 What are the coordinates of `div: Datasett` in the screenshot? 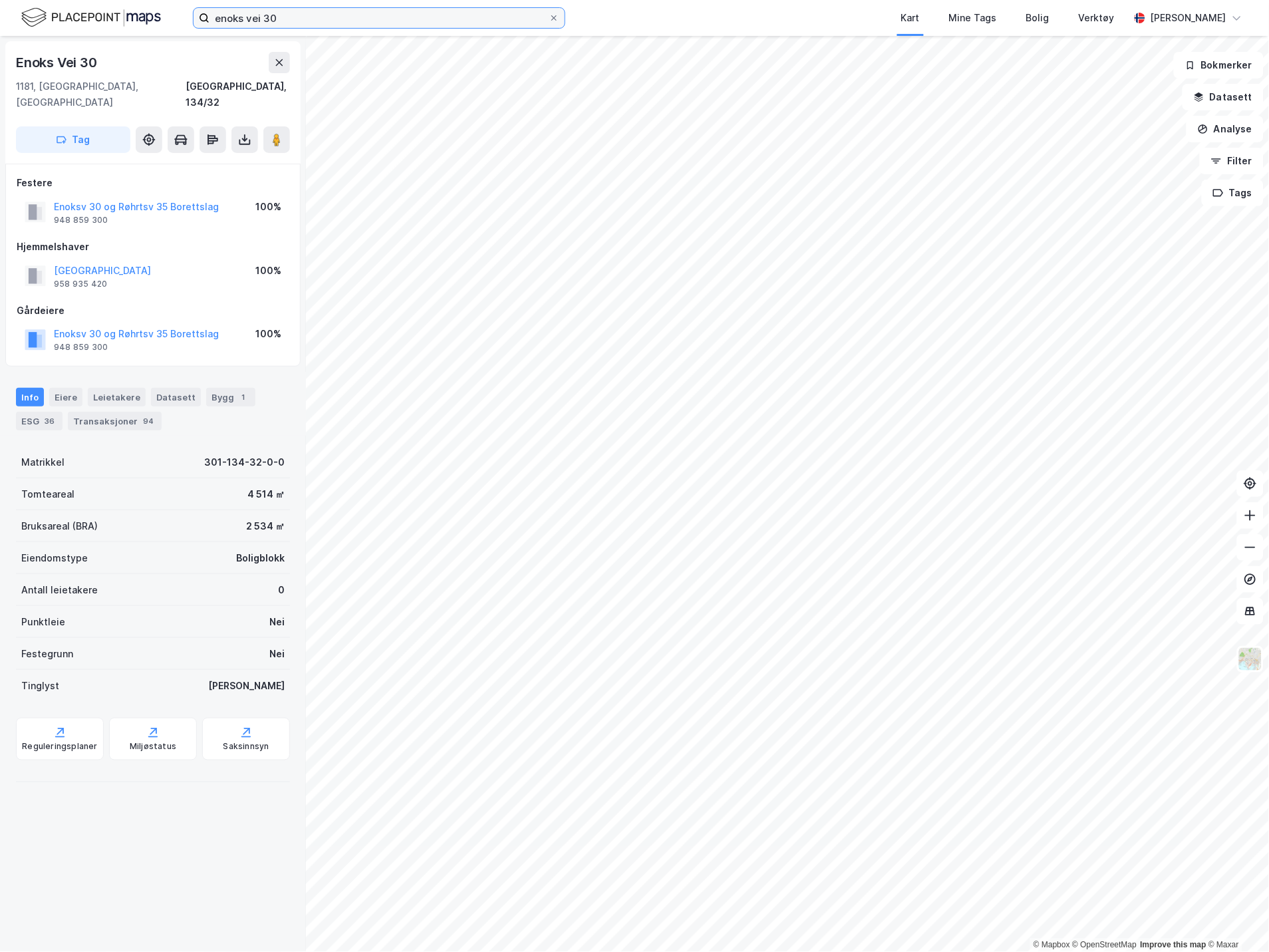 It's located at (175, 397).